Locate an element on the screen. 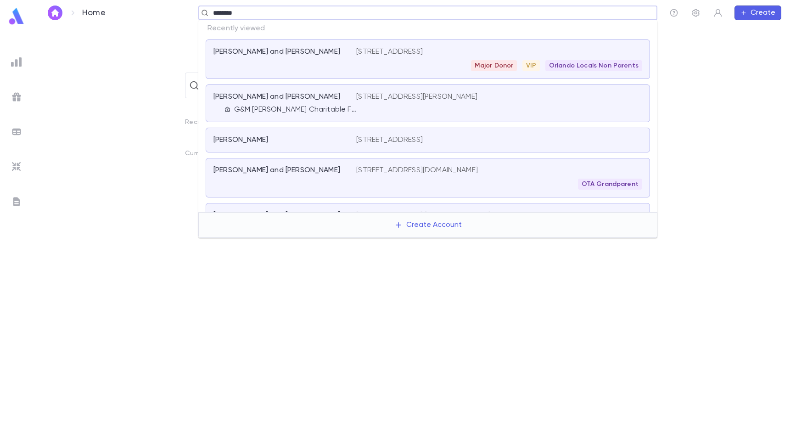  p: Current Campaign is located at coordinates (214, 153).